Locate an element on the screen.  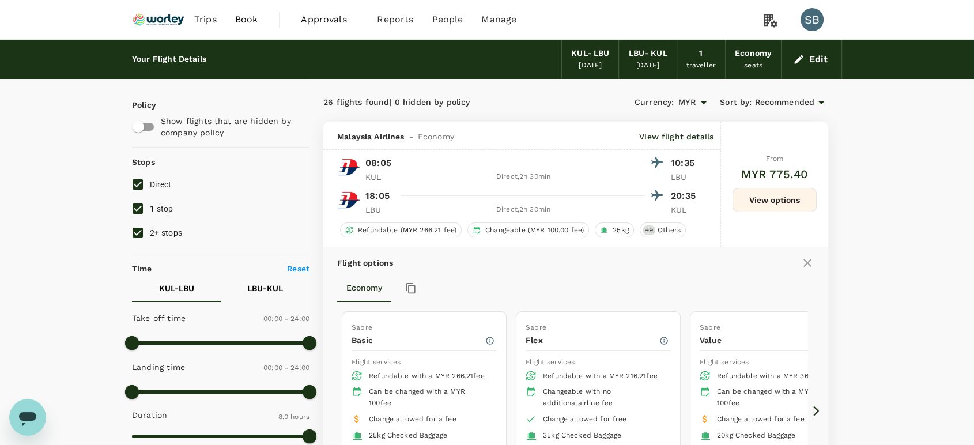
button: View options is located at coordinates (775, 200).